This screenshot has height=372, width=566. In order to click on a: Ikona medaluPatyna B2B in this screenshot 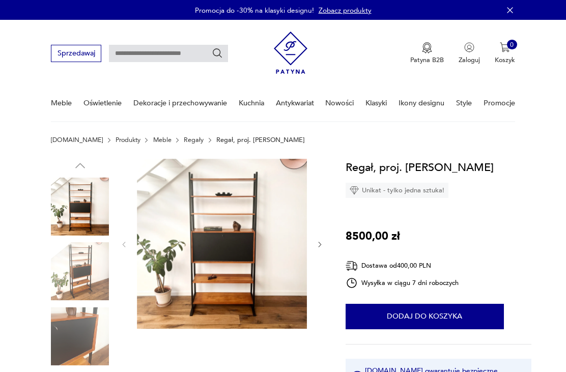, I will do `click(427, 53)`.